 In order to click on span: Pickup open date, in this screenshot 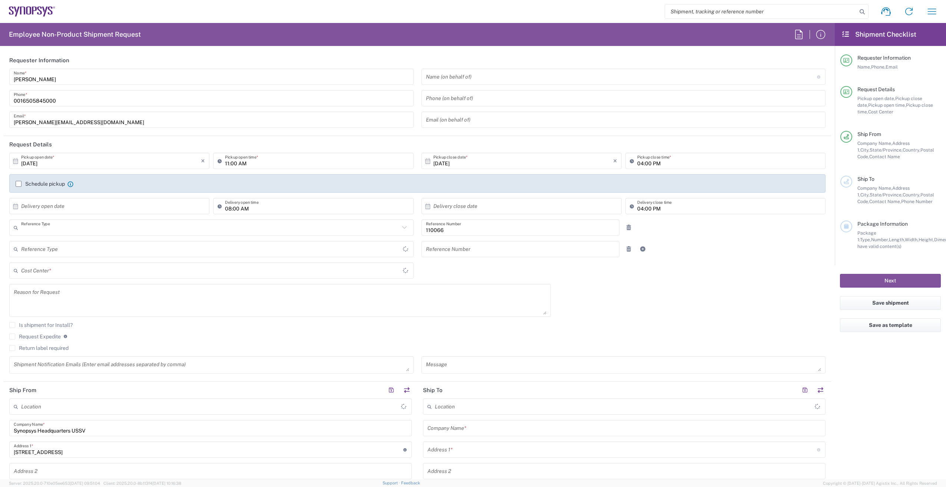, I will do `click(876, 98)`.